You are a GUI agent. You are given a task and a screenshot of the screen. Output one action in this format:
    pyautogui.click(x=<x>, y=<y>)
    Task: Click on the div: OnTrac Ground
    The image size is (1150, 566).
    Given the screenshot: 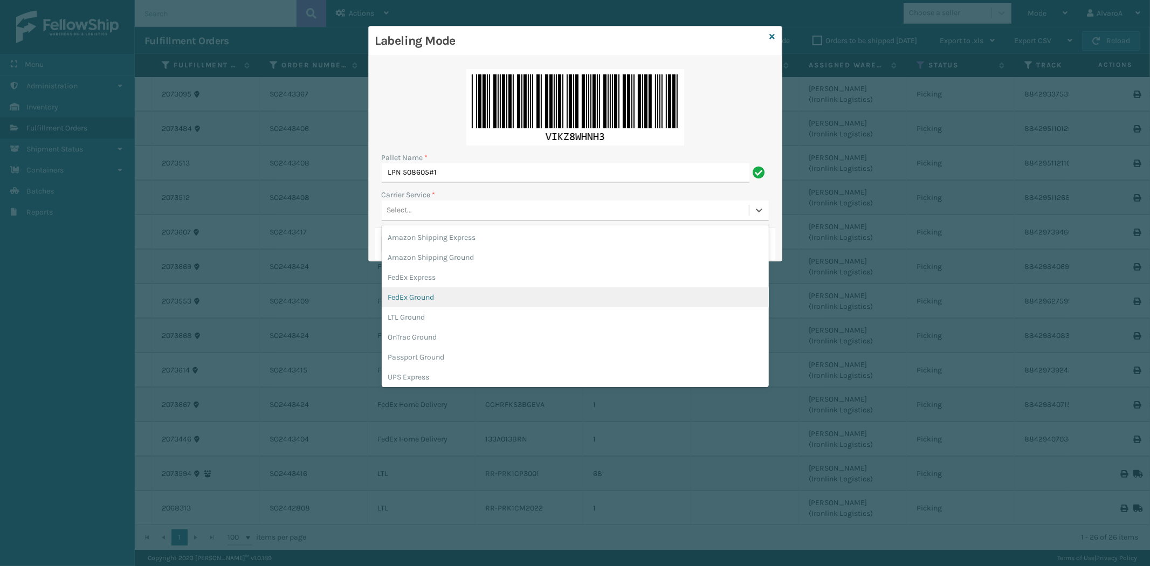 What is the action you would take?
    pyautogui.click(x=575, y=337)
    